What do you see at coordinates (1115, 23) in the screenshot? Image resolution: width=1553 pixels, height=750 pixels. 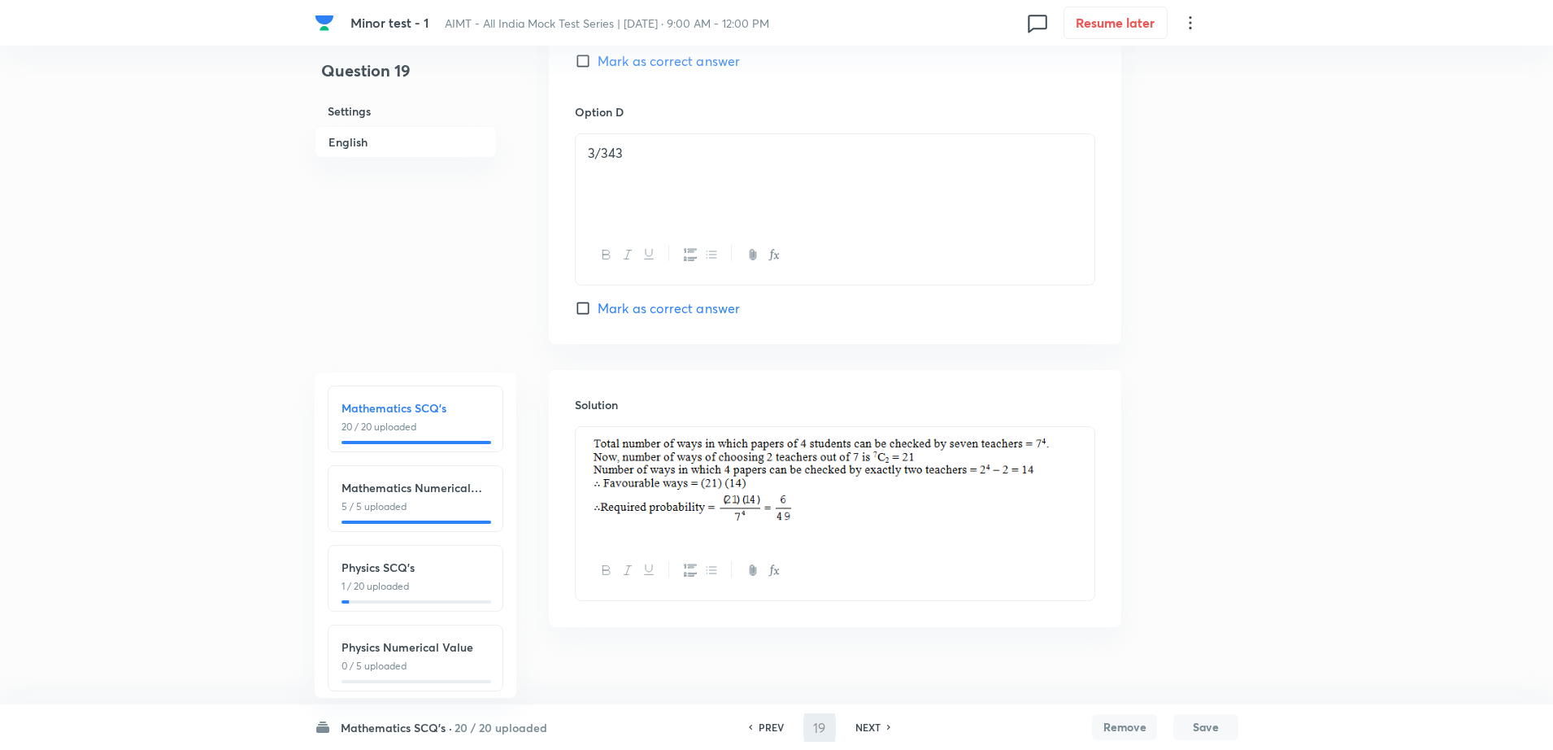 I see `button: Resume later` at bounding box center [1115, 23].